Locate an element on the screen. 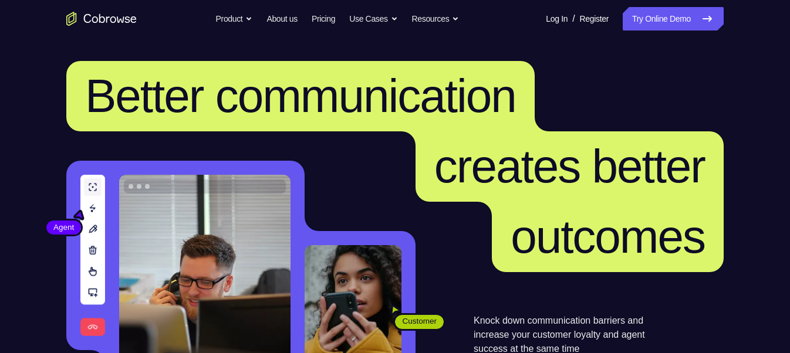  a: About us is located at coordinates (282, 19).